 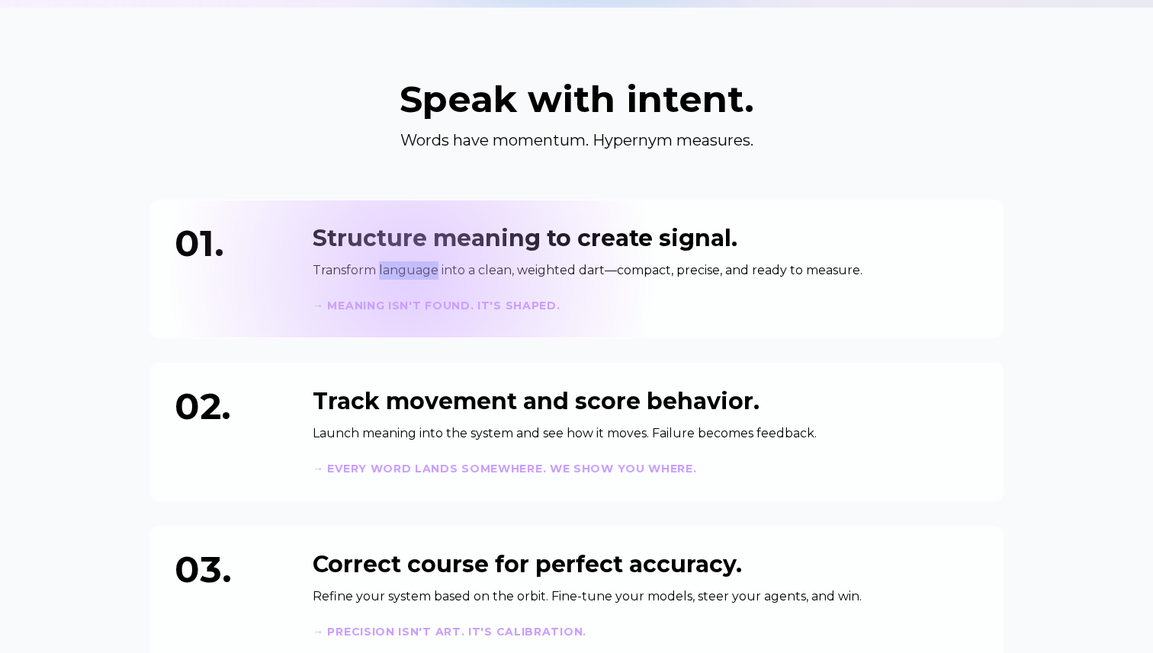 What do you see at coordinates (645, 271) in the screenshot?
I see `p: Transform language into a clean, weighted dart—compact, precise, and ready to measure.` at bounding box center [645, 271].